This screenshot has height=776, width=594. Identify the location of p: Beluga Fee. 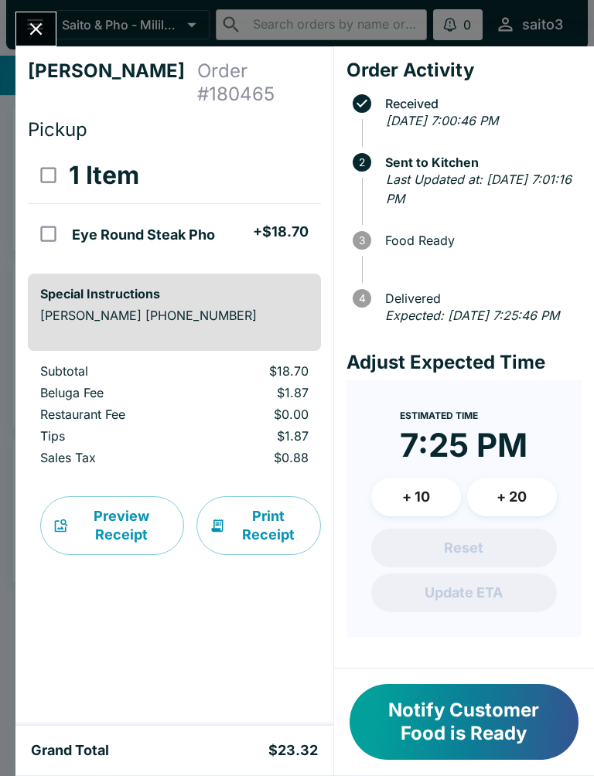
(111, 393).